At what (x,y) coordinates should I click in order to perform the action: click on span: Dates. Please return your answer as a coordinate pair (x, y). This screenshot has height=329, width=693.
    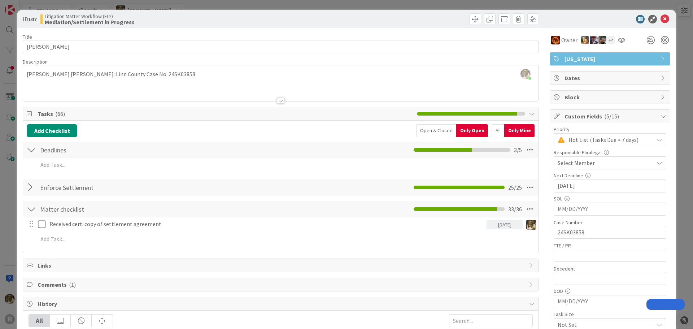
    Looking at the image, I should click on (611, 78).